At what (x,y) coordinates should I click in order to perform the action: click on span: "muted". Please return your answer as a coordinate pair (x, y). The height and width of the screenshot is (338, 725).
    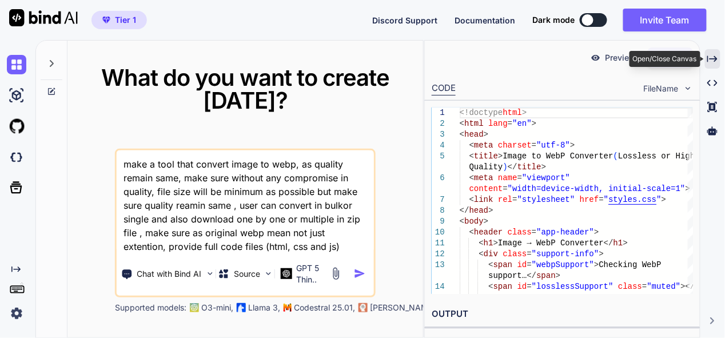
    Looking at the image, I should click on (664, 287).